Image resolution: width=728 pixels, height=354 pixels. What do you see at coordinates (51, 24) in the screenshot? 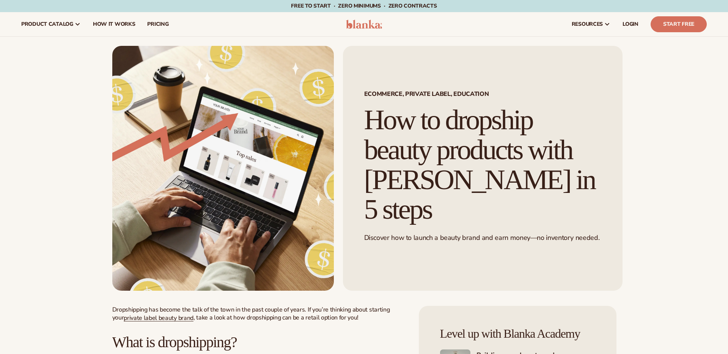
I see `a: product catalog` at bounding box center [51, 24].